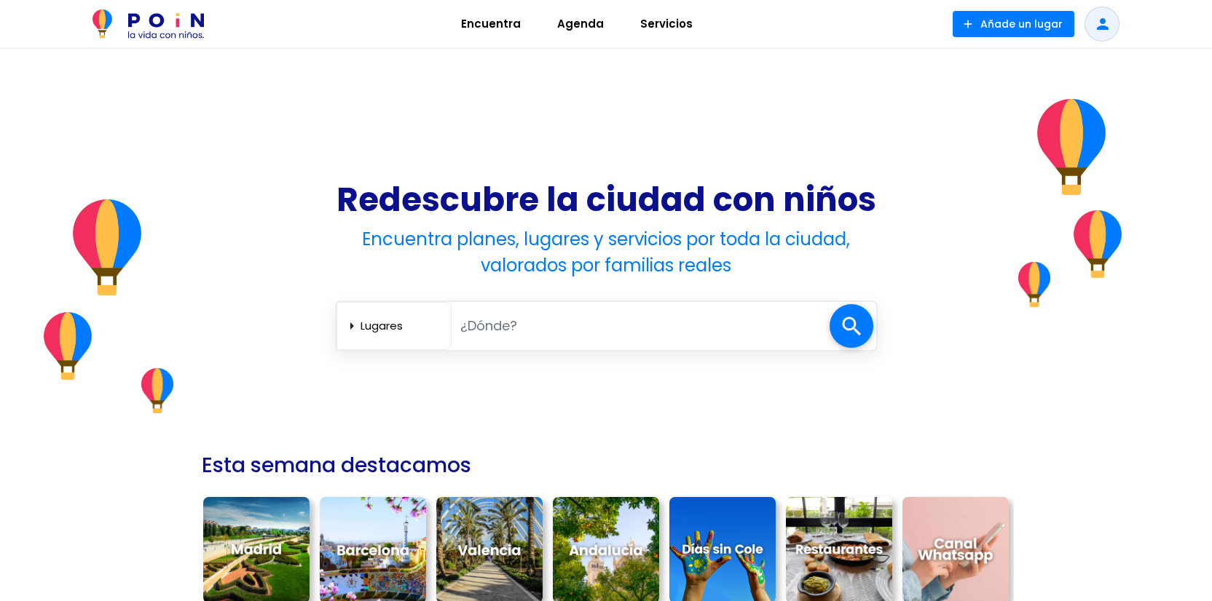 The width and height of the screenshot is (1212, 601). Describe the element at coordinates (666, 24) in the screenshot. I see `span: Servicios` at that location.